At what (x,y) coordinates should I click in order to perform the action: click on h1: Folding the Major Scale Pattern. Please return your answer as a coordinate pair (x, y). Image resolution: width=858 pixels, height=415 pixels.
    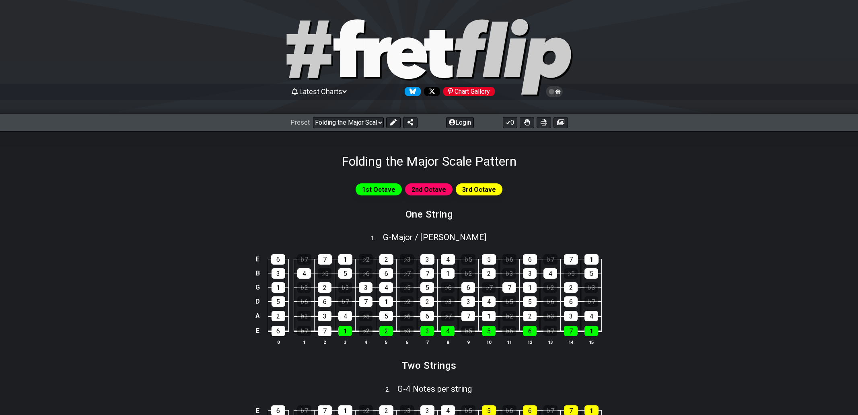
    Looking at the image, I should click on (429, 161).